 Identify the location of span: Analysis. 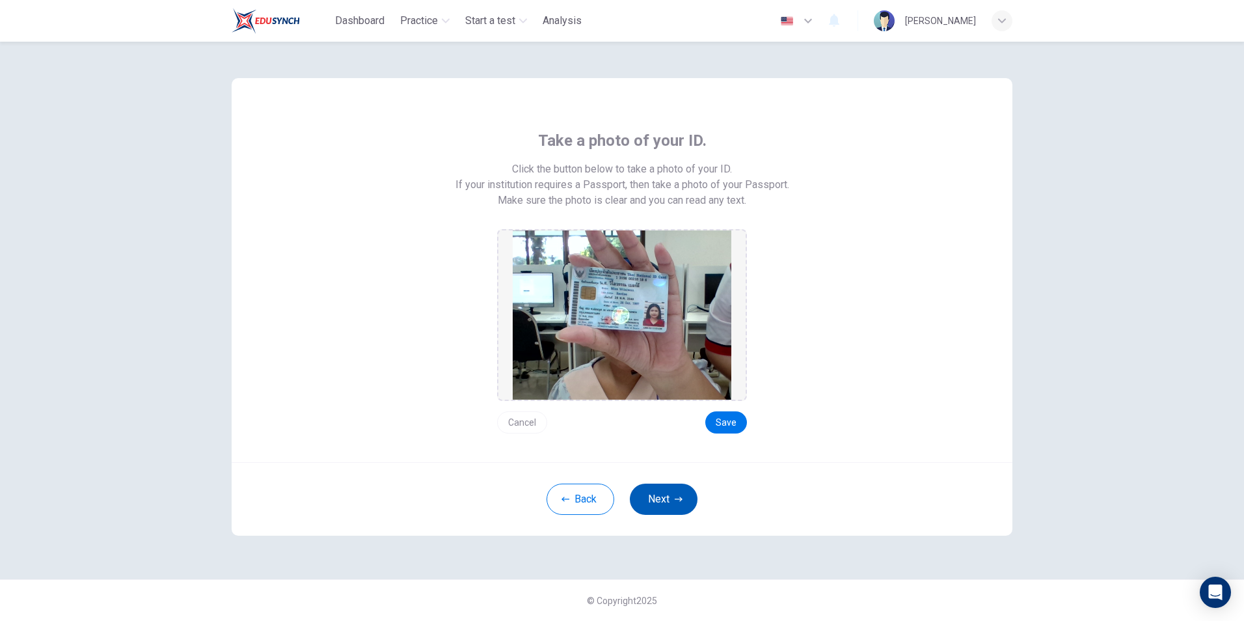
(562, 21).